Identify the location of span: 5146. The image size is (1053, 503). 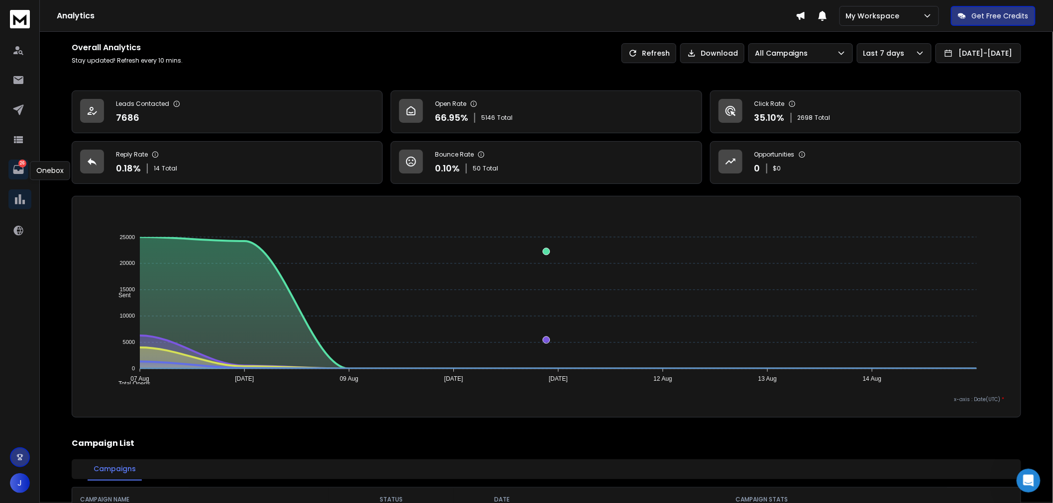
(488, 118).